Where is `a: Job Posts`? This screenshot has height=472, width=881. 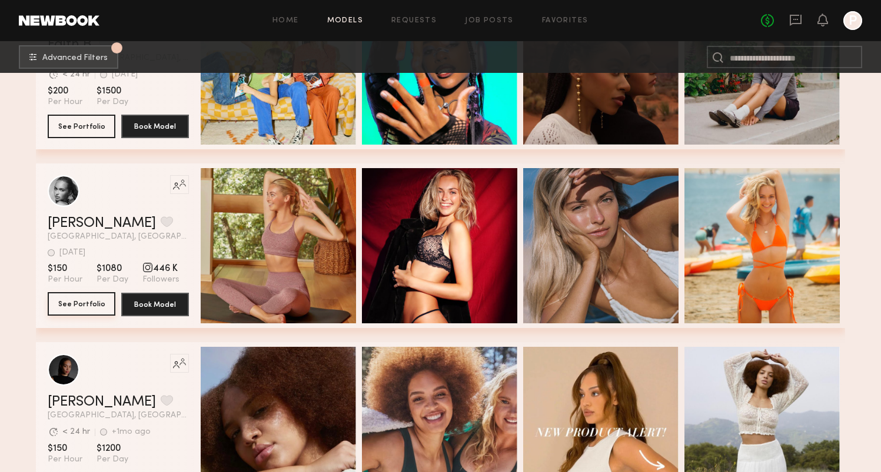 a: Job Posts is located at coordinates (489, 21).